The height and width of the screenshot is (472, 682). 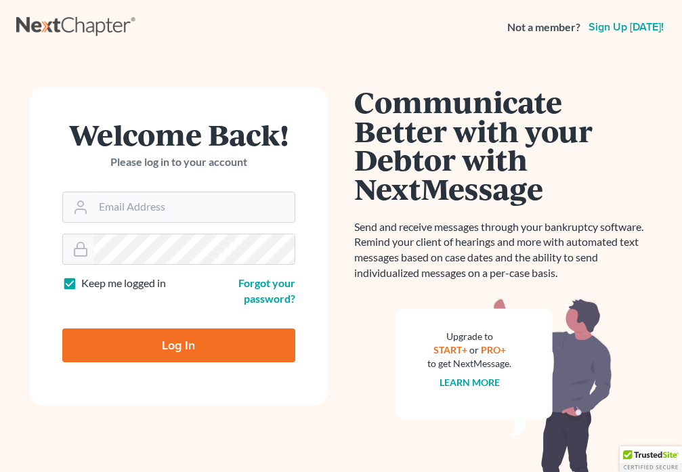 I want to click on input: Email Address, so click(x=194, y=207).